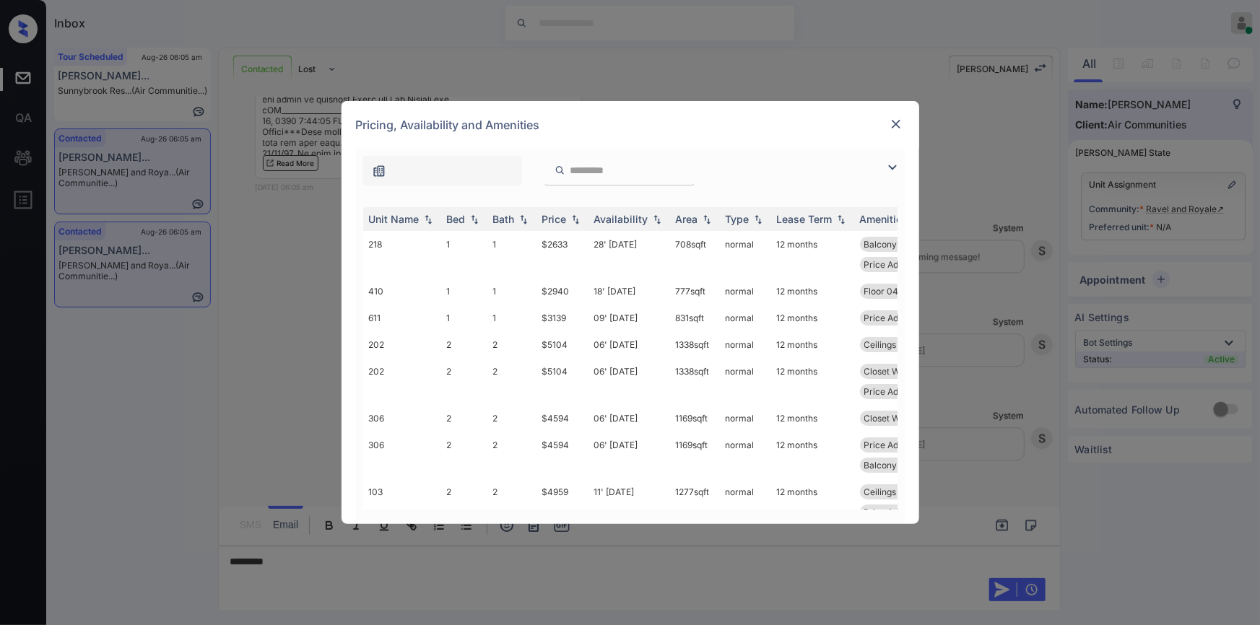 The height and width of the screenshot is (625, 1260). Describe the element at coordinates (630, 125) in the screenshot. I see `div: Pricing, Availability and Amenities` at that location.